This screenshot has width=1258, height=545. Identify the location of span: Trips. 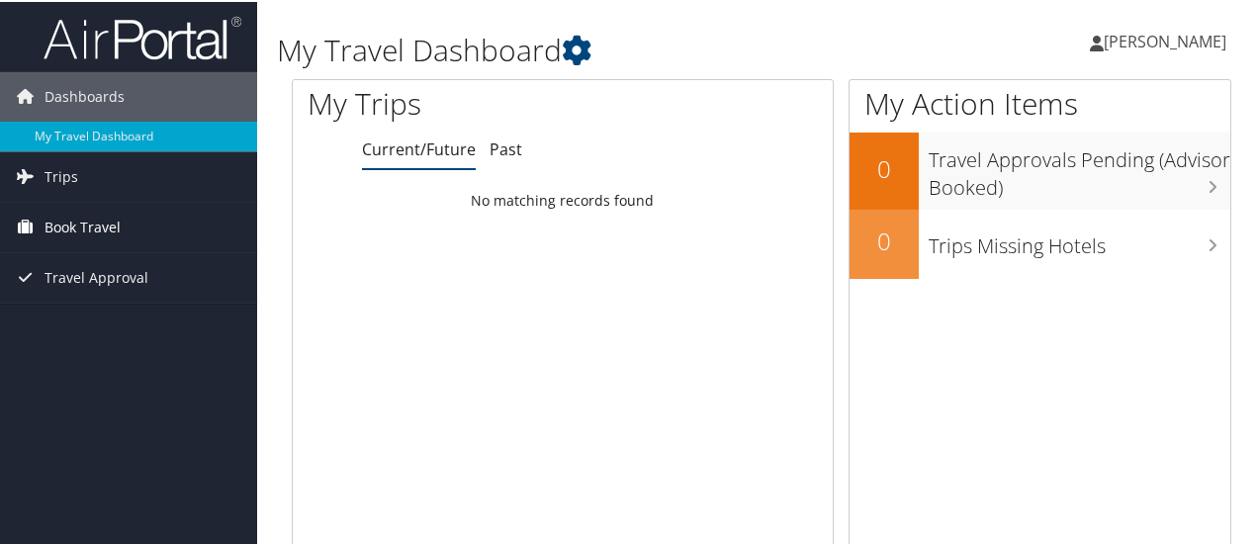
(61, 175).